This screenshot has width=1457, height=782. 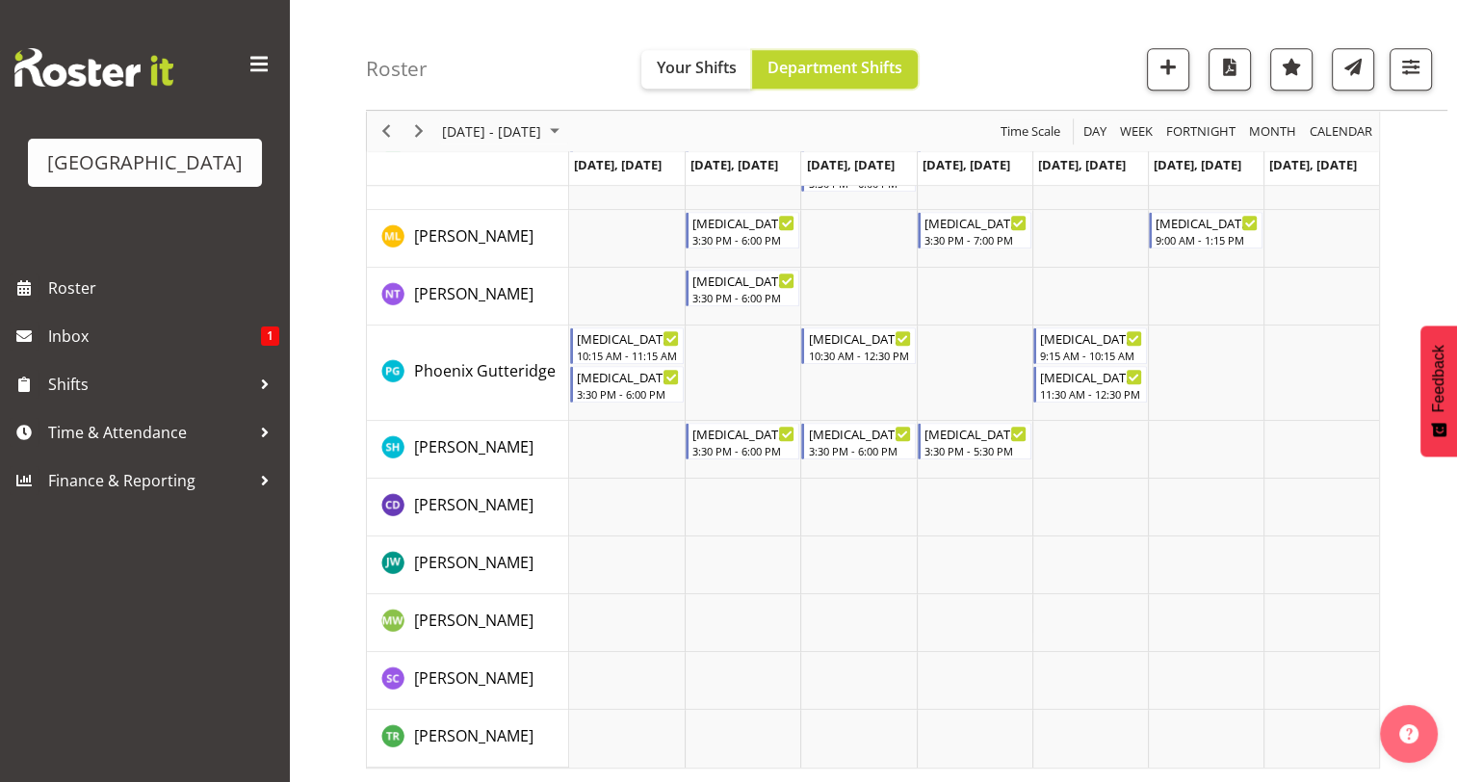 What do you see at coordinates (154, 336) in the screenshot?
I see `span: Inbox` at bounding box center [154, 336].